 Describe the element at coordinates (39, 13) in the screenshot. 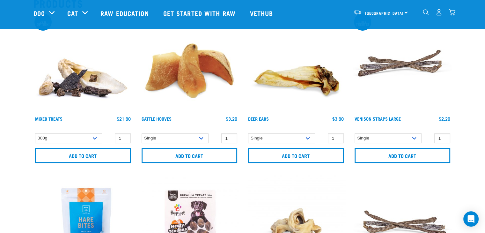

I see `a: Dog` at that location.